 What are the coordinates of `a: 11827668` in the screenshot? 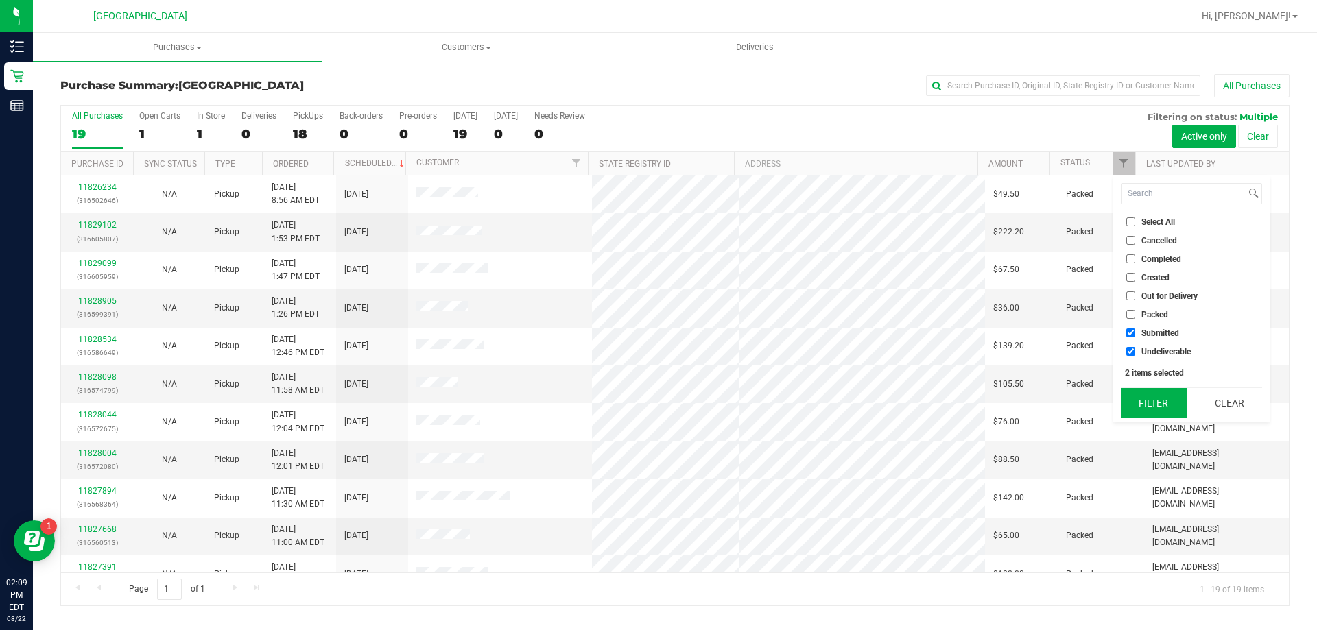 It's located at (97, 529).